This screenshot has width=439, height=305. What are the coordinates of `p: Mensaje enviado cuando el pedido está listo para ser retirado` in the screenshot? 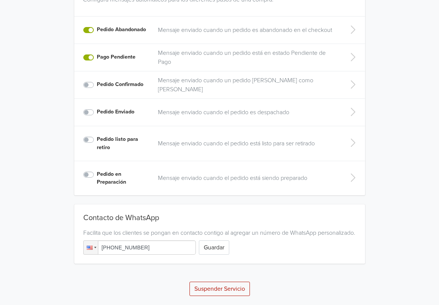 It's located at (247, 143).